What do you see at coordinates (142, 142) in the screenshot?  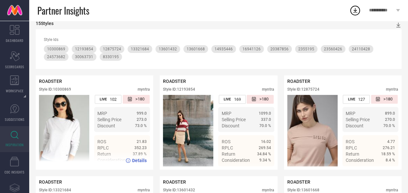 I see `span: 21.83` at bounding box center [142, 142].